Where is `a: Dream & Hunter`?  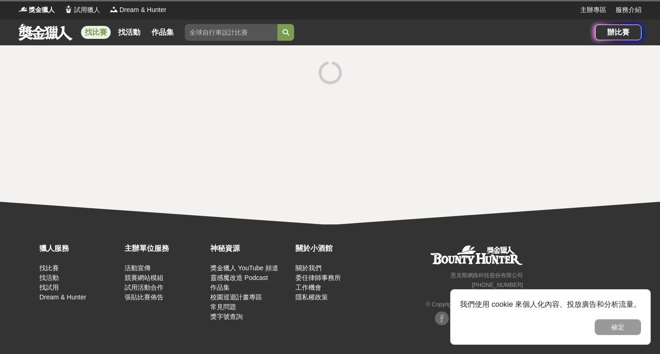
a: Dream & Hunter is located at coordinates (62, 297).